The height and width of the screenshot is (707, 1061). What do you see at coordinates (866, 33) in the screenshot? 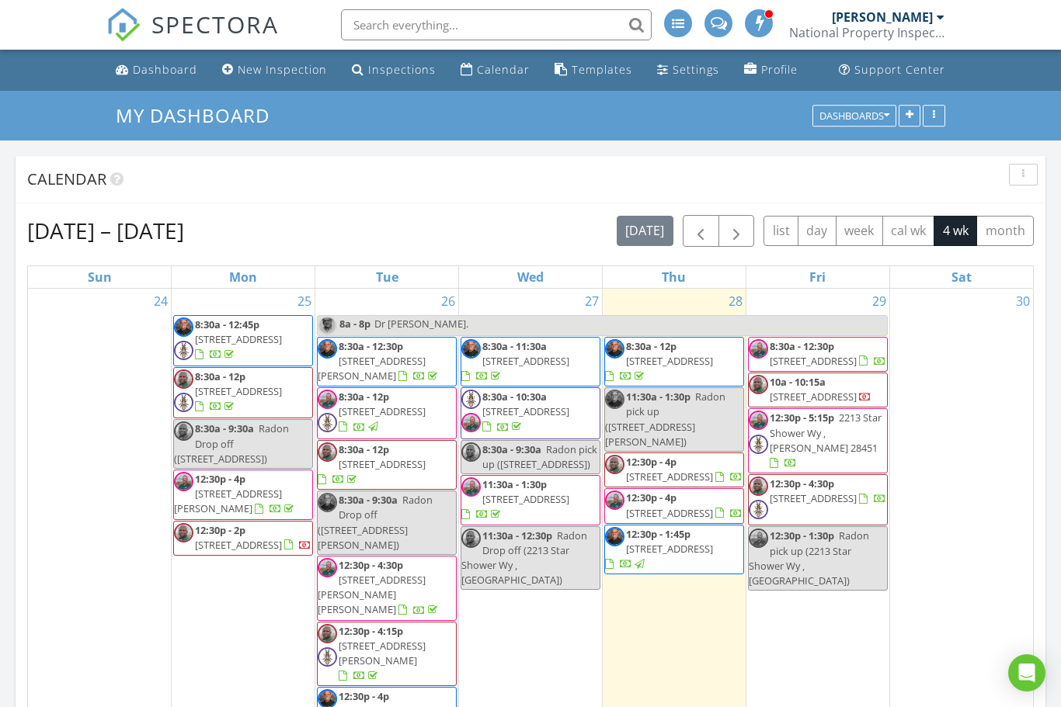
I see `div: National Property Inspections` at bounding box center [866, 33].